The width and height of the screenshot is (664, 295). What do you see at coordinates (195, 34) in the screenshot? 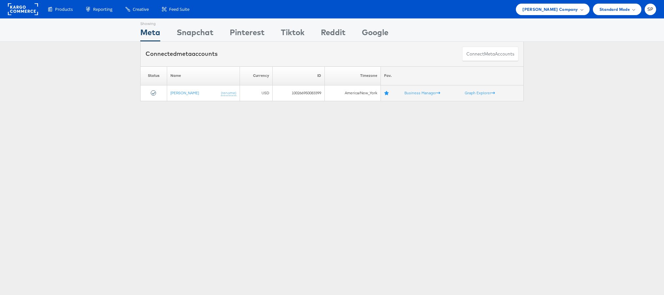
I see `div: Snapchat` at bounding box center [195, 34].